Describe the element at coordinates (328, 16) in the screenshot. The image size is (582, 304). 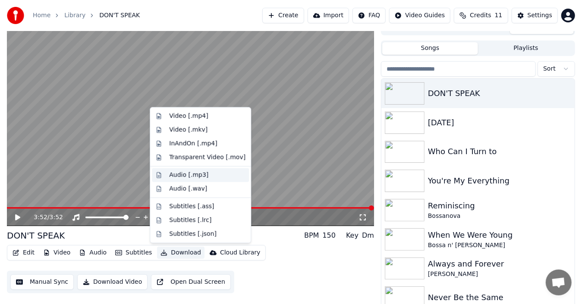
I see `button: Import` at that location.